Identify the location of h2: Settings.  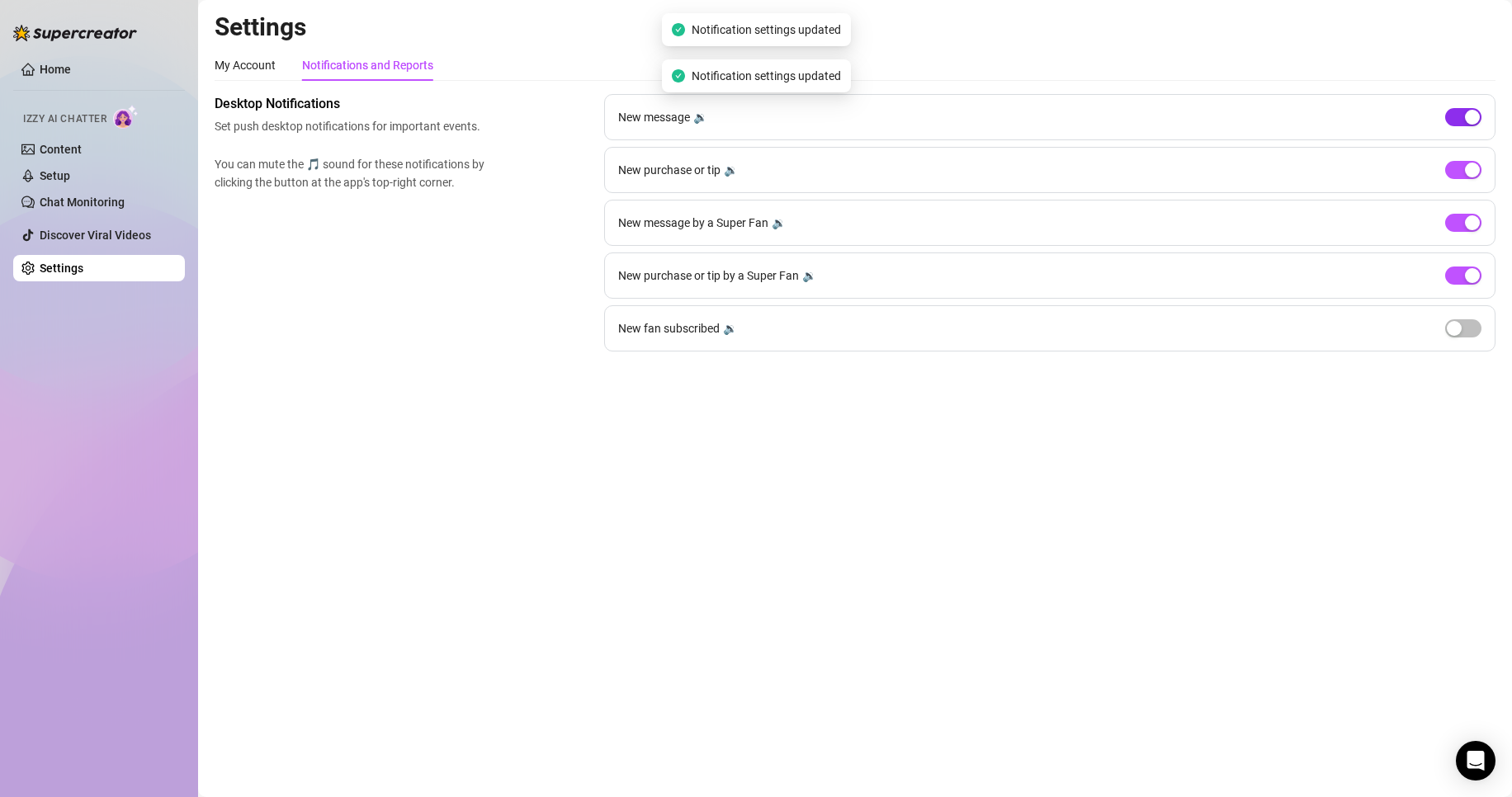
(855, 28).